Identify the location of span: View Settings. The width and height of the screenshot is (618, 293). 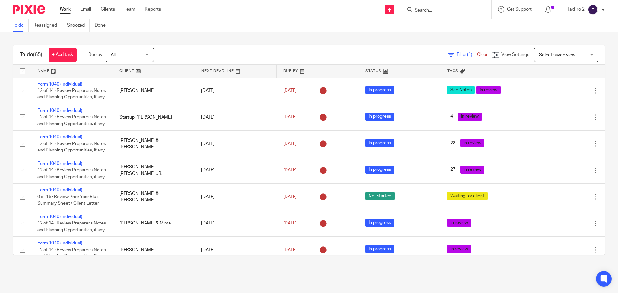
(515, 55).